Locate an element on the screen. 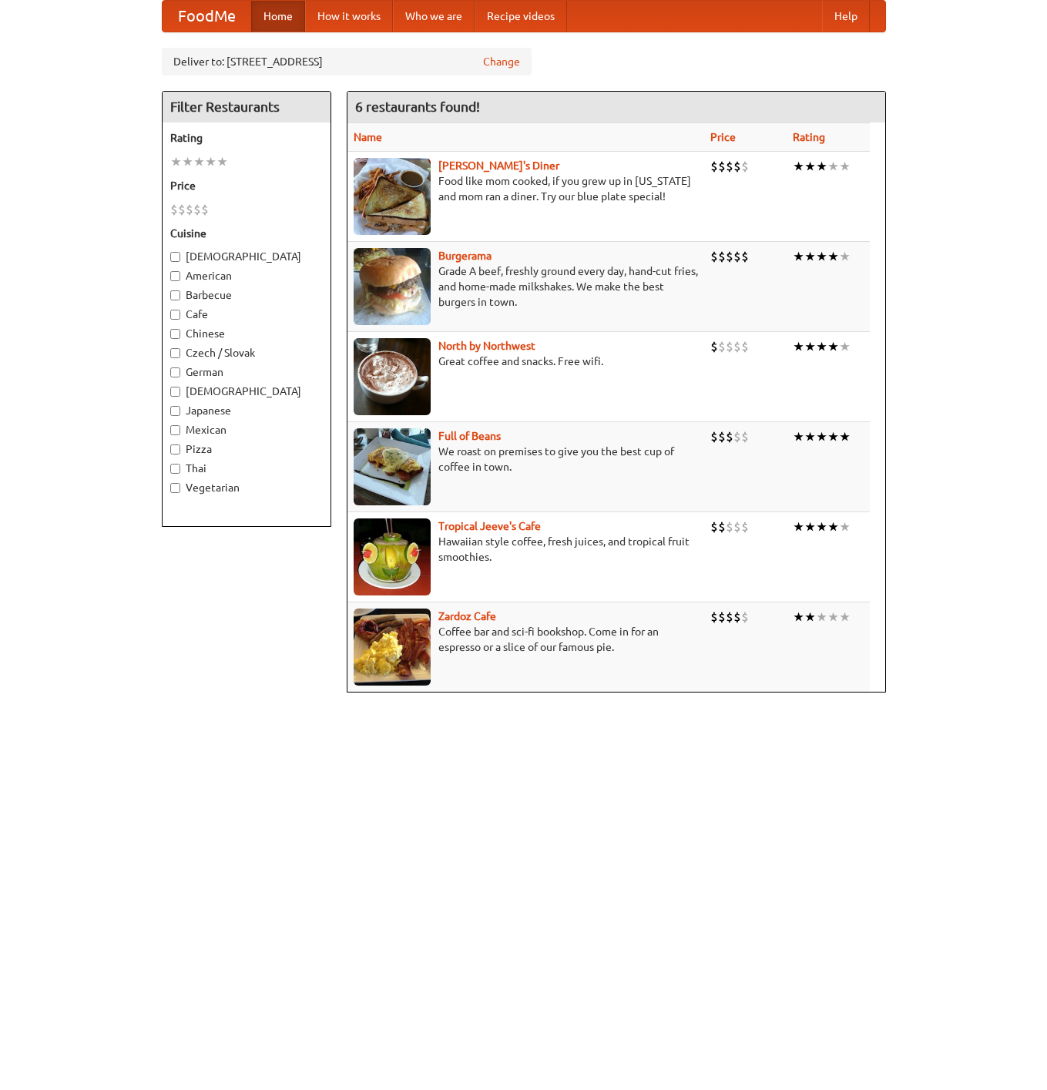  label: Barbecue is located at coordinates (246, 295).